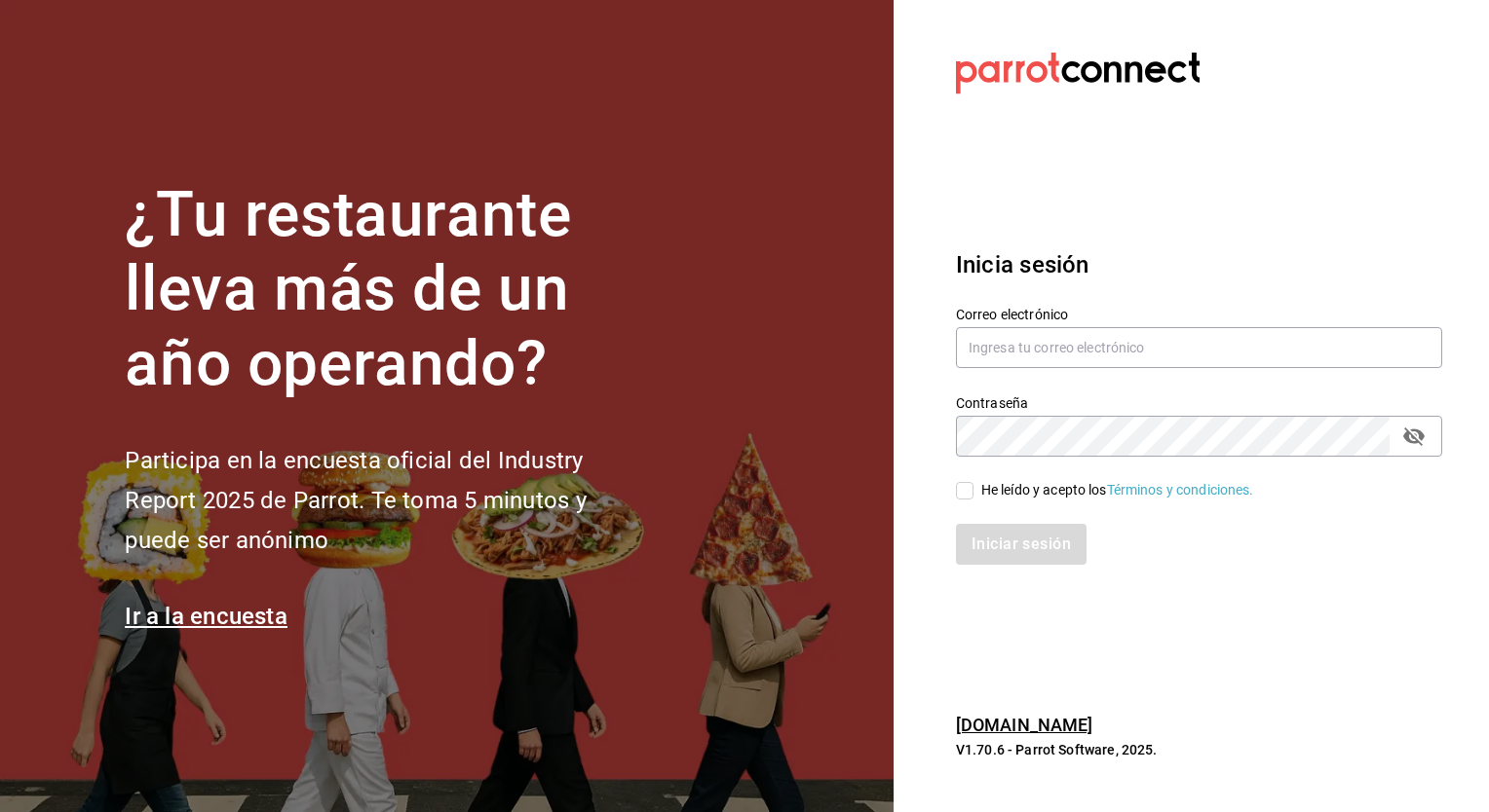 This screenshot has height=812, width=1489. What do you see at coordinates (206, 616) in the screenshot?
I see `a: Ir a la encuesta` at bounding box center [206, 616].